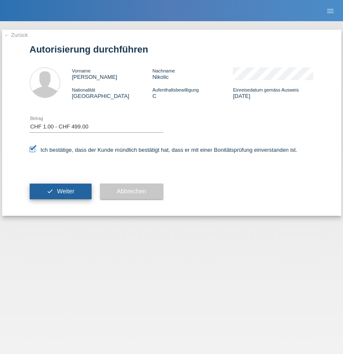 Image resolution: width=343 pixels, height=354 pixels. What do you see at coordinates (192, 74) in the screenshot?
I see `div: Nikolic` at bounding box center [192, 74].